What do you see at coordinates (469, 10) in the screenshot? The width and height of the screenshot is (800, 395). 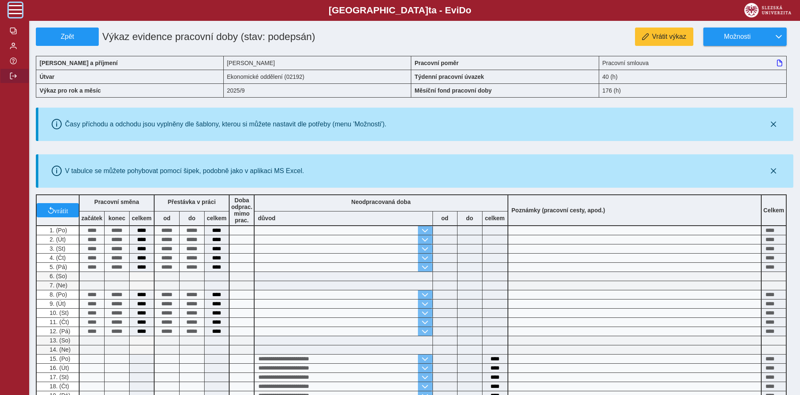 I see `span: o` at bounding box center [469, 10].